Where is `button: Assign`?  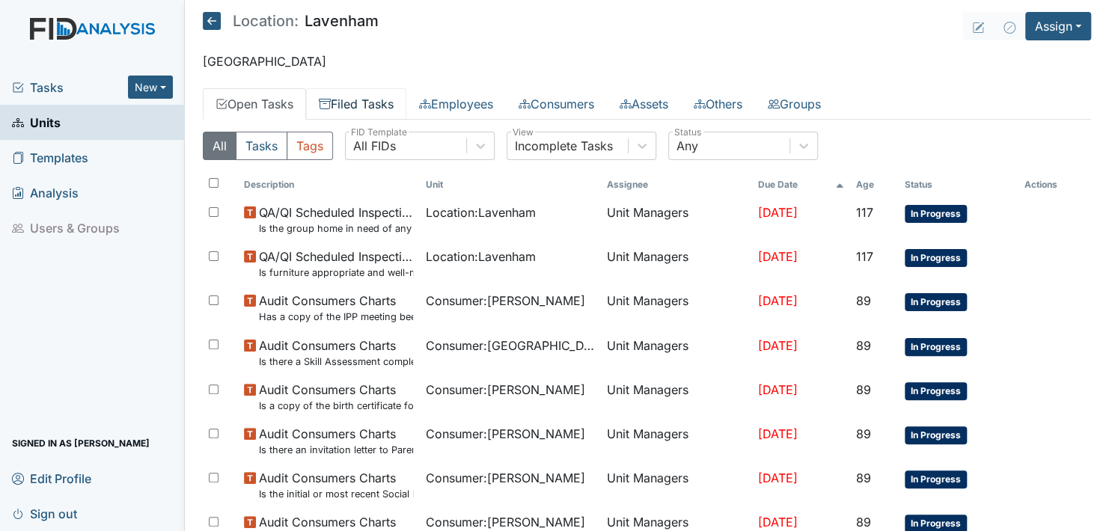
button: Assign is located at coordinates (1058, 26).